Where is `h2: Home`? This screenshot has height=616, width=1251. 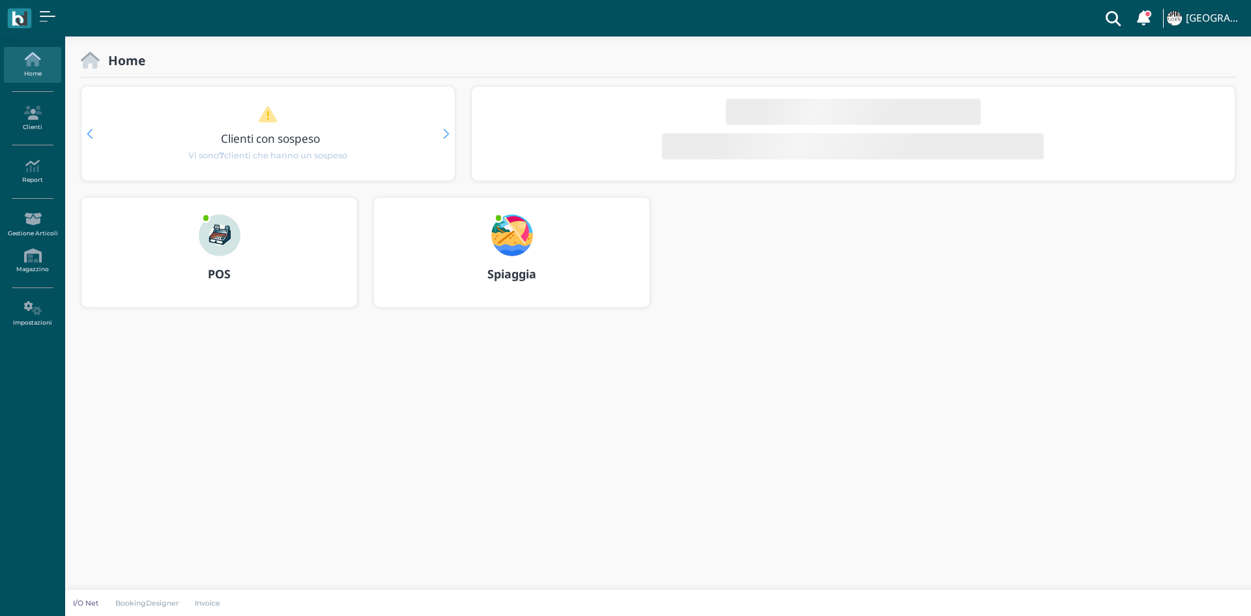
h2: Home is located at coordinates (122, 60).